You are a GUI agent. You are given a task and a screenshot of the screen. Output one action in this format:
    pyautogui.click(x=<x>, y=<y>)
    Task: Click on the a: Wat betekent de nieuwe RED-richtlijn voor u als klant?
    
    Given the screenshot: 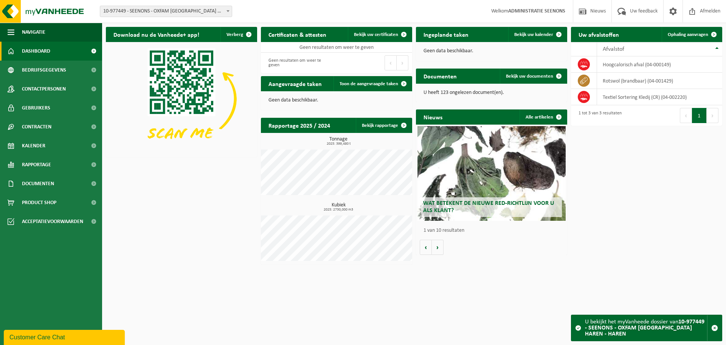 What is the action you would take?
    pyautogui.click(x=492, y=173)
    